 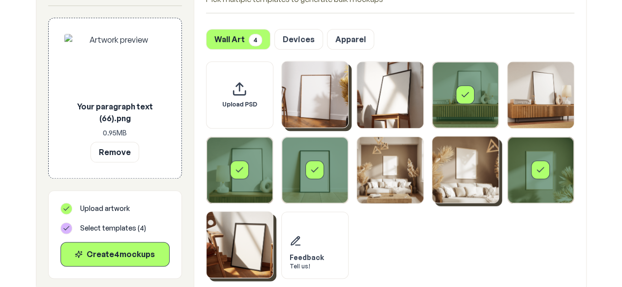 I want to click on div: Upload custom PSD template, so click(x=239, y=95).